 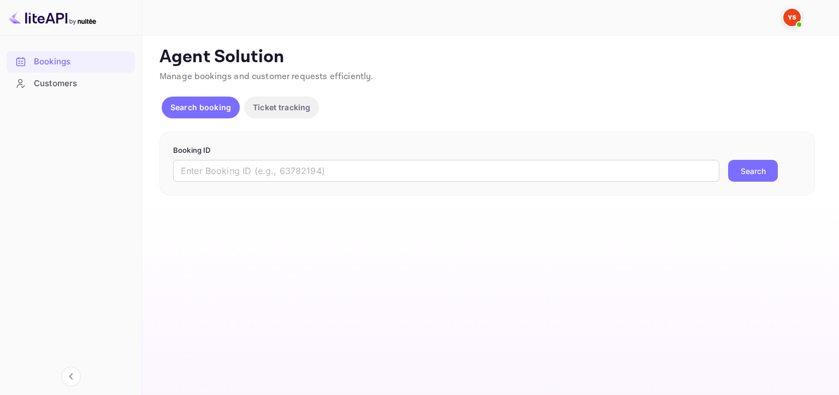 I want to click on p: Agent Solution, so click(x=489, y=57).